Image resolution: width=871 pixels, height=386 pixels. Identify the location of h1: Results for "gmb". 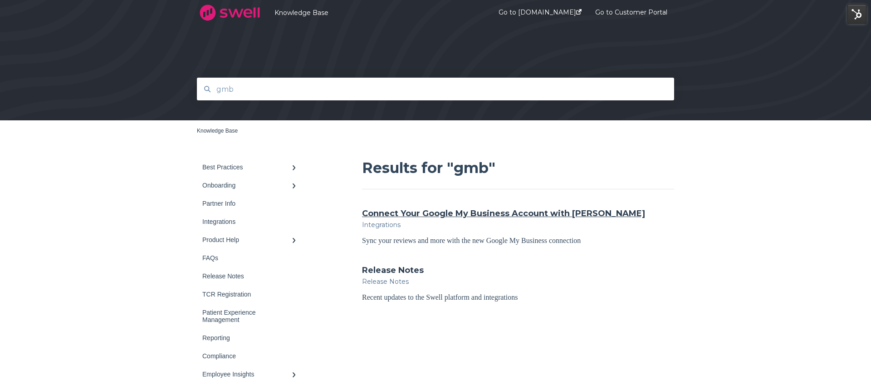
(518, 173).